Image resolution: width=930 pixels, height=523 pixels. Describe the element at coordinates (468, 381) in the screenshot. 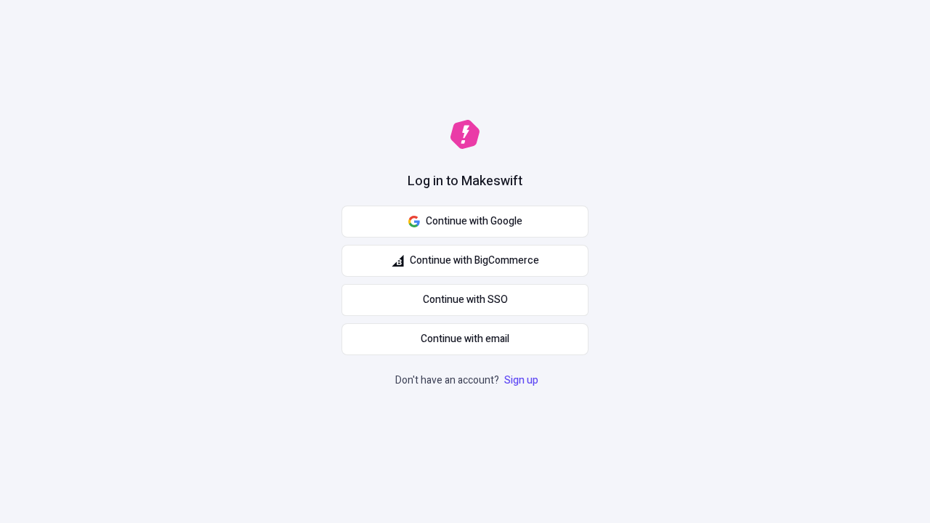

I see `p: Don't have an account?` at that location.